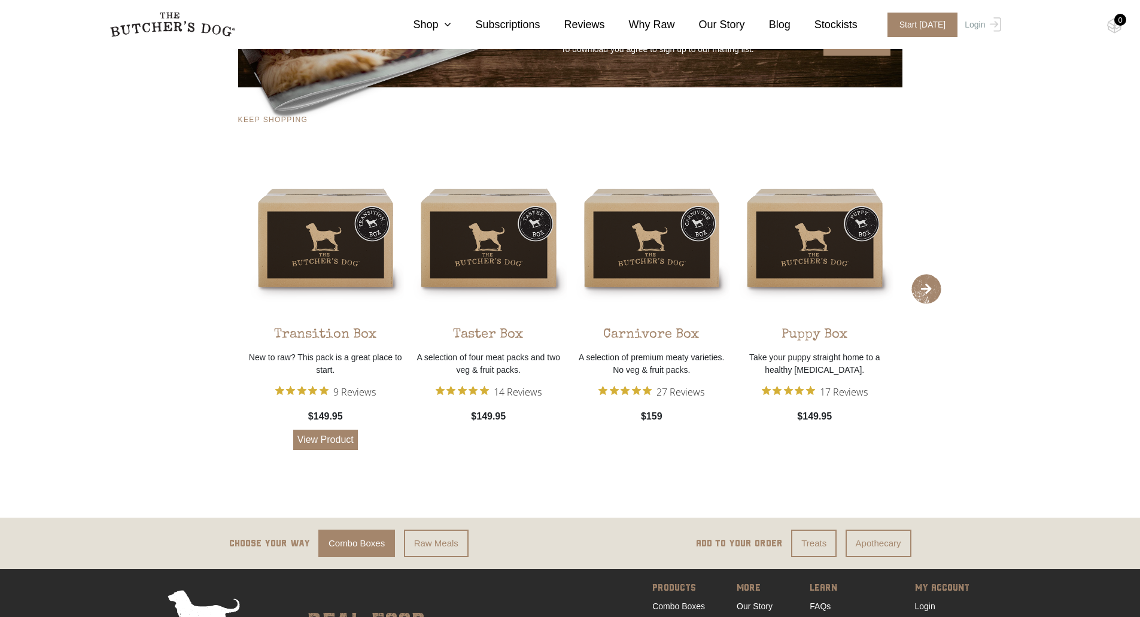 The height and width of the screenshot is (617, 1140). I want to click on img: TBD_Cart-Empty.png, so click(1114, 26).